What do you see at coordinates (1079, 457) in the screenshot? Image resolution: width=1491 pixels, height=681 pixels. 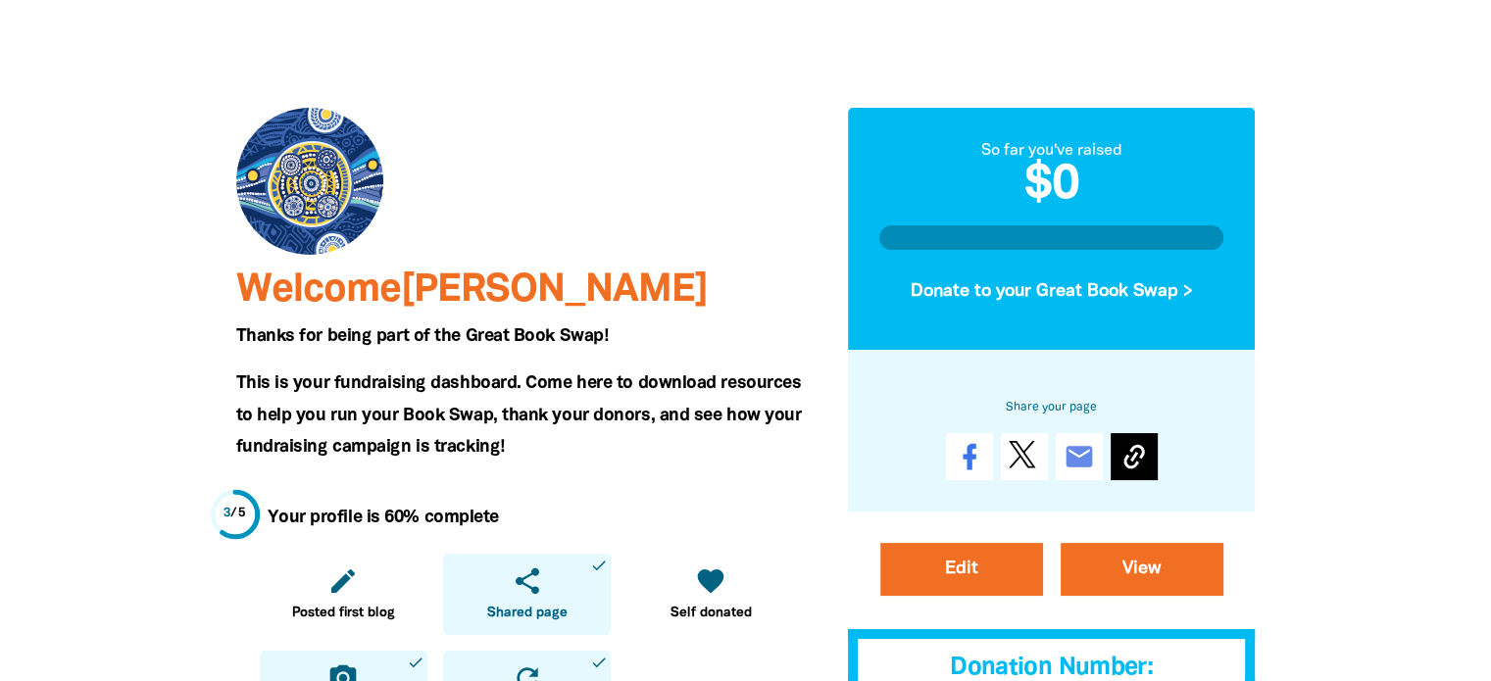 I see `i: email` at bounding box center [1079, 457].